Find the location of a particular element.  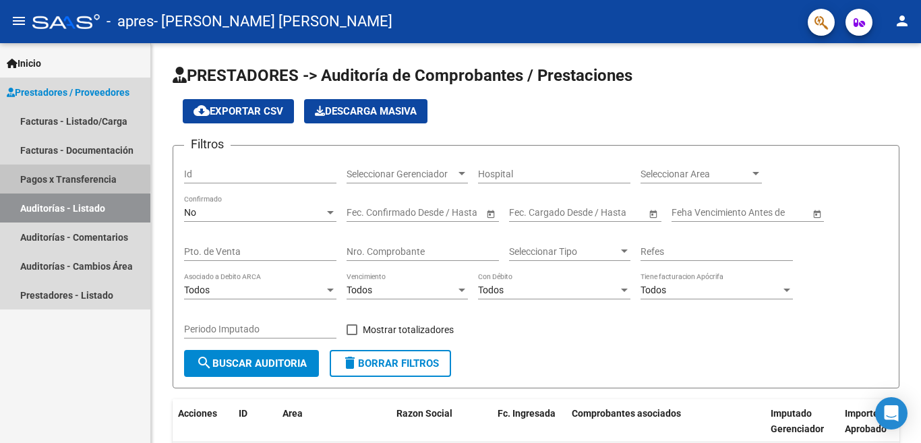

h3: Filtros is located at coordinates (207, 144).